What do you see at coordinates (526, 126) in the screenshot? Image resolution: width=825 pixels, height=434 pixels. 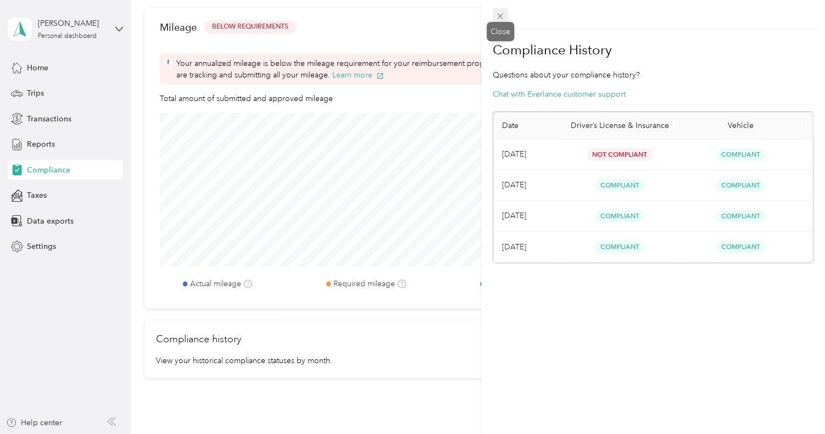 I see `th: Date` at bounding box center [526, 126].